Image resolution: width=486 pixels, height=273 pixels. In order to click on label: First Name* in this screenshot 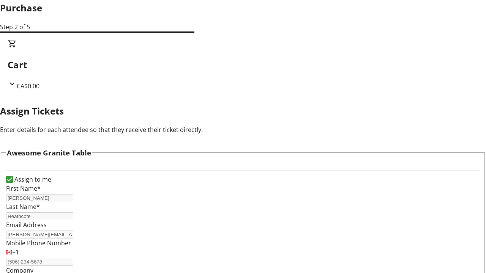, I will do `click(23, 189)`.